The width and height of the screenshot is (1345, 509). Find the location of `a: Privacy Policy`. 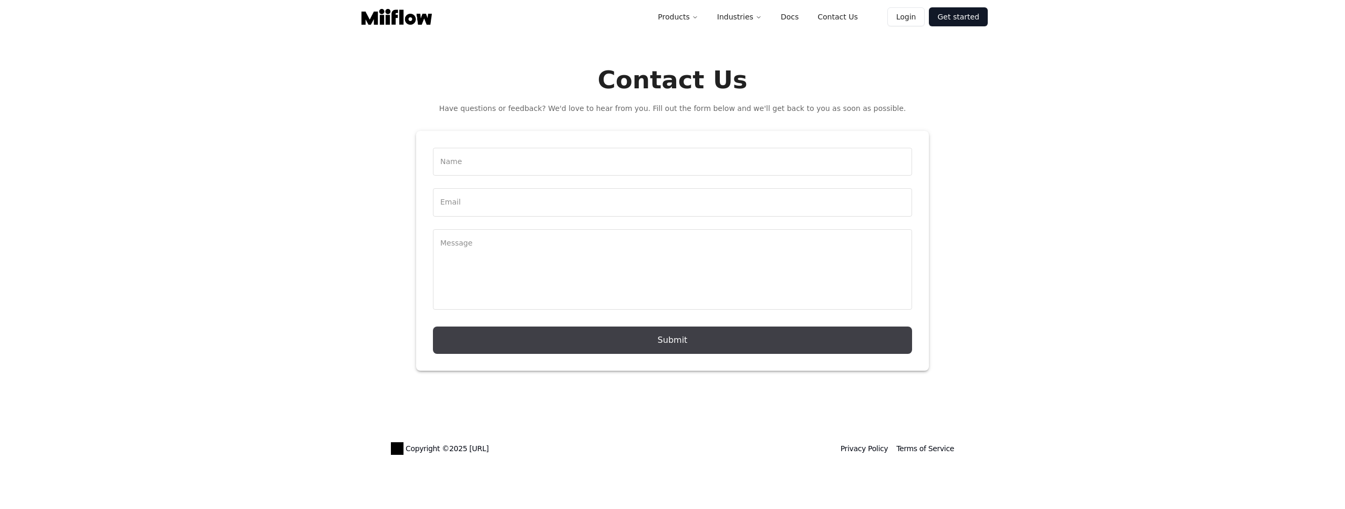

a: Privacy Policy is located at coordinates (864, 448).